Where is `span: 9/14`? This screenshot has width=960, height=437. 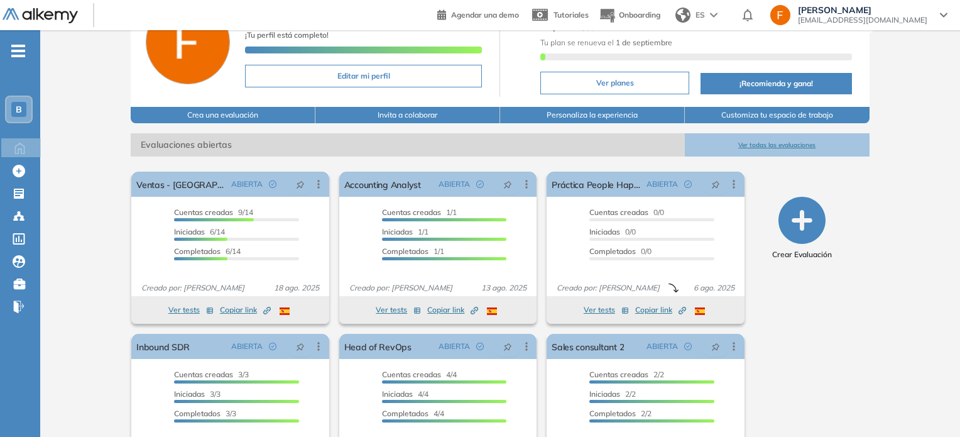
span: 9/14 is located at coordinates (214, 212).